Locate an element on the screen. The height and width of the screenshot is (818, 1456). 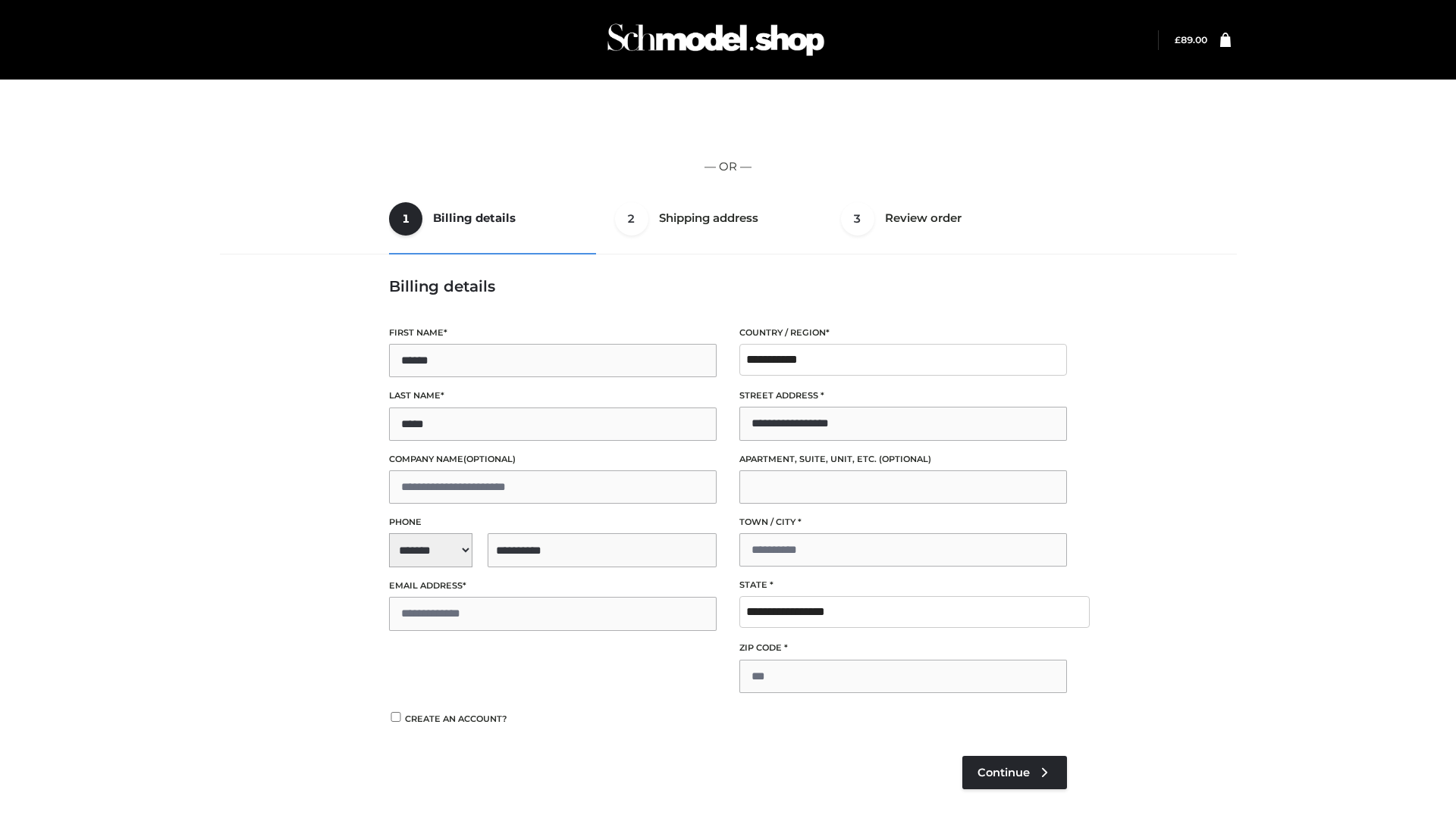
img: Schmodel Admin 964 is located at coordinates (716, 40).